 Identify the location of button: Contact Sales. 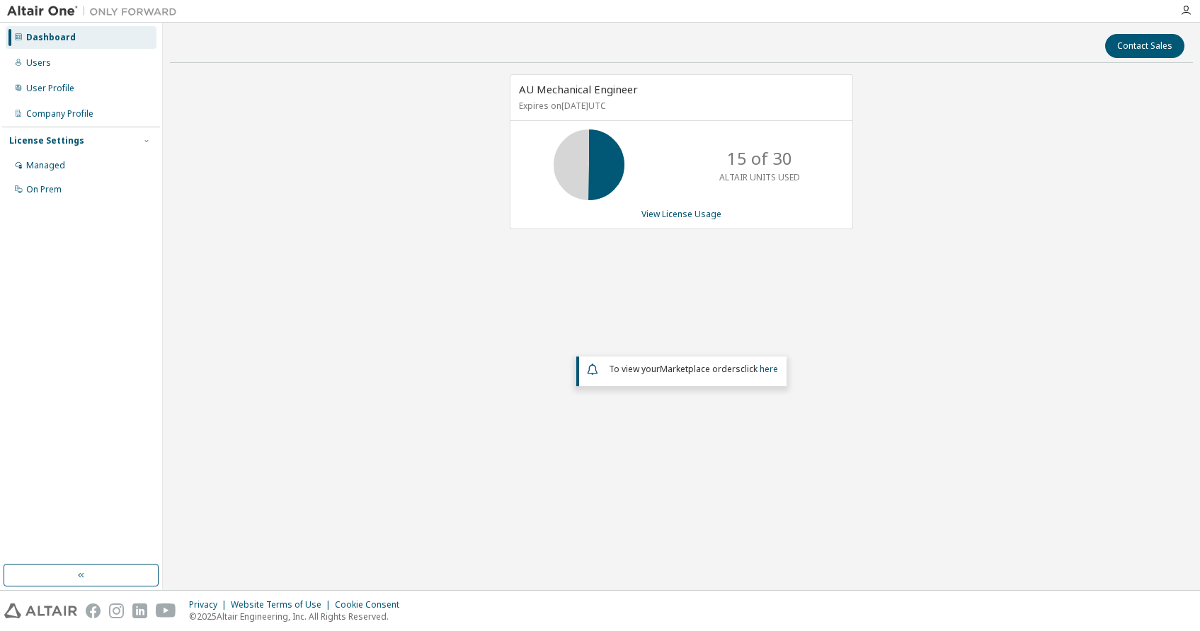
(1145, 46).